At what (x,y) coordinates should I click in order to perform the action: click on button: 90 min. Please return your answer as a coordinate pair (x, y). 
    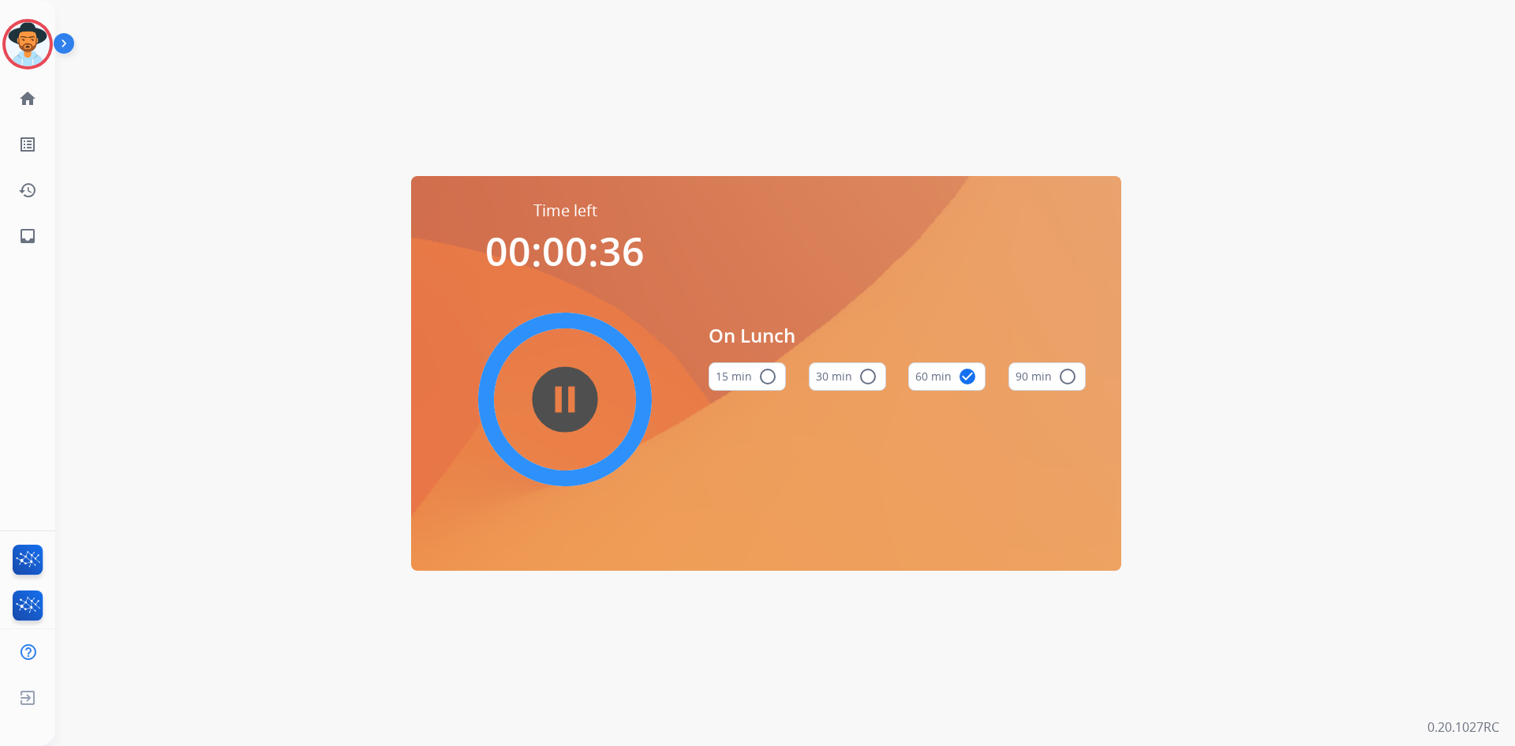
    Looking at the image, I should click on (1047, 376).